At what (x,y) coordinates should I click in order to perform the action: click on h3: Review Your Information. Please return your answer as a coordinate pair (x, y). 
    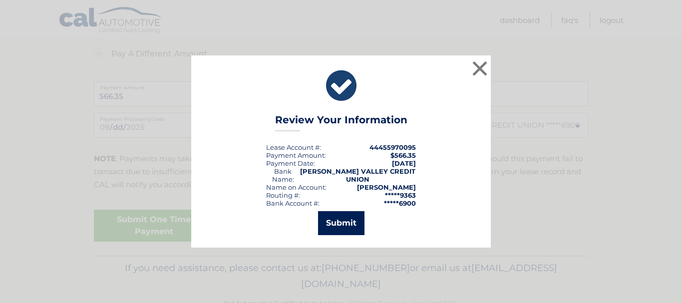
    Looking at the image, I should click on (341, 122).